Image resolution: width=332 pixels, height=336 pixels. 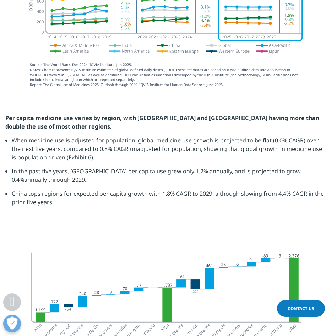 I want to click on span: Contact Us, so click(x=300, y=308).